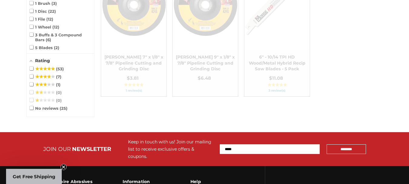 The image size is (409, 184). I want to click on span: 25, so click(64, 108).